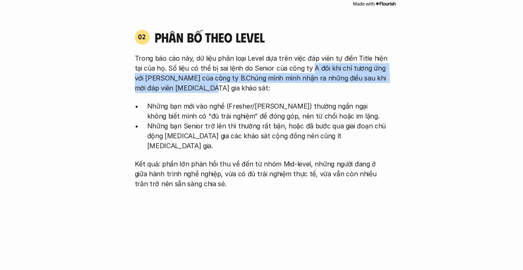 The height and width of the screenshot is (270, 523). Describe the element at coordinates (272, 37) in the screenshot. I see `h4: phân bố theo Level` at that location.